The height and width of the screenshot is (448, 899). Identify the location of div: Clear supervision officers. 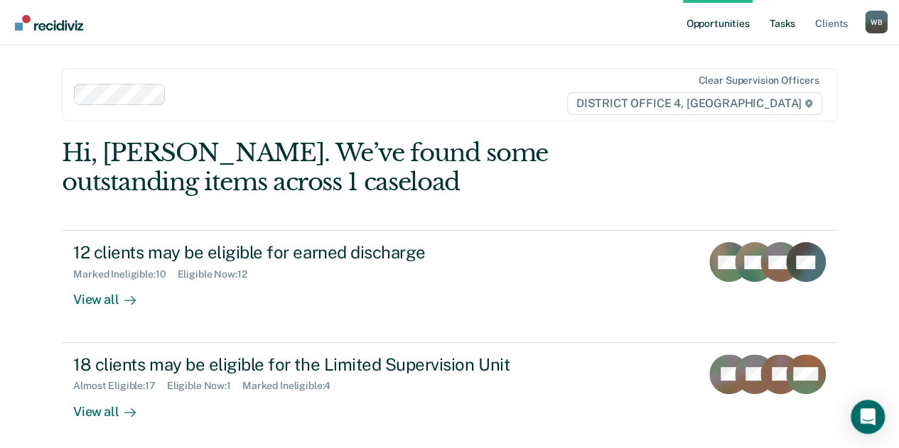
(758, 80).